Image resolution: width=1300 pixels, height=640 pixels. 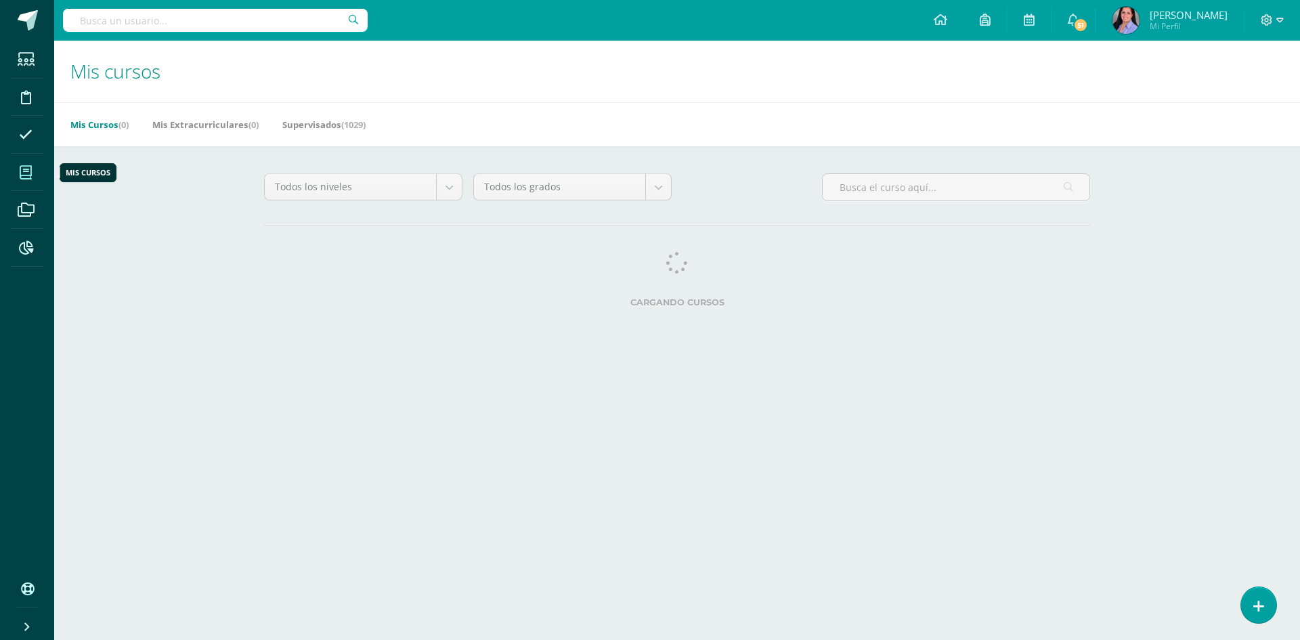 What do you see at coordinates (677, 302) in the screenshot?
I see `label: Cargando cursos` at bounding box center [677, 302].